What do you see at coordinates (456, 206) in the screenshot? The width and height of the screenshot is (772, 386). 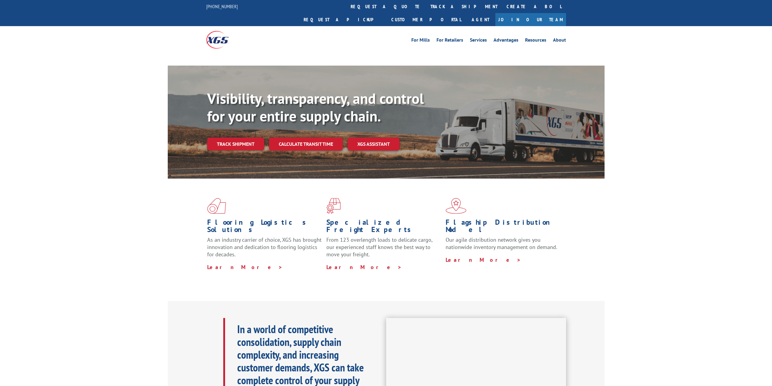 I see `img: xgs-icon-flagship-distribution-model-red` at bounding box center [456, 206].